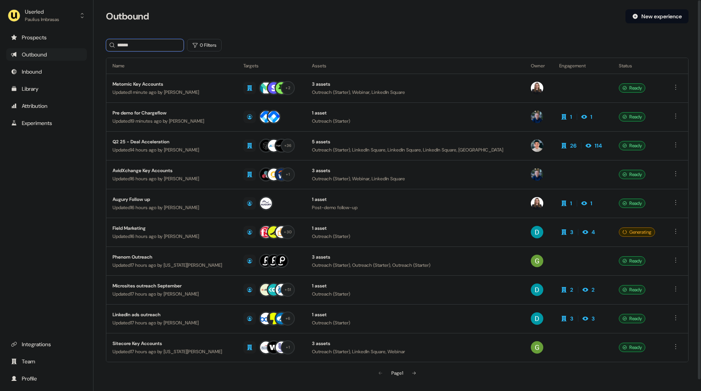  What do you see at coordinates (46, 106) in the screenshot?
I see `a: Go to attribution` at bounding box center [46, 106].